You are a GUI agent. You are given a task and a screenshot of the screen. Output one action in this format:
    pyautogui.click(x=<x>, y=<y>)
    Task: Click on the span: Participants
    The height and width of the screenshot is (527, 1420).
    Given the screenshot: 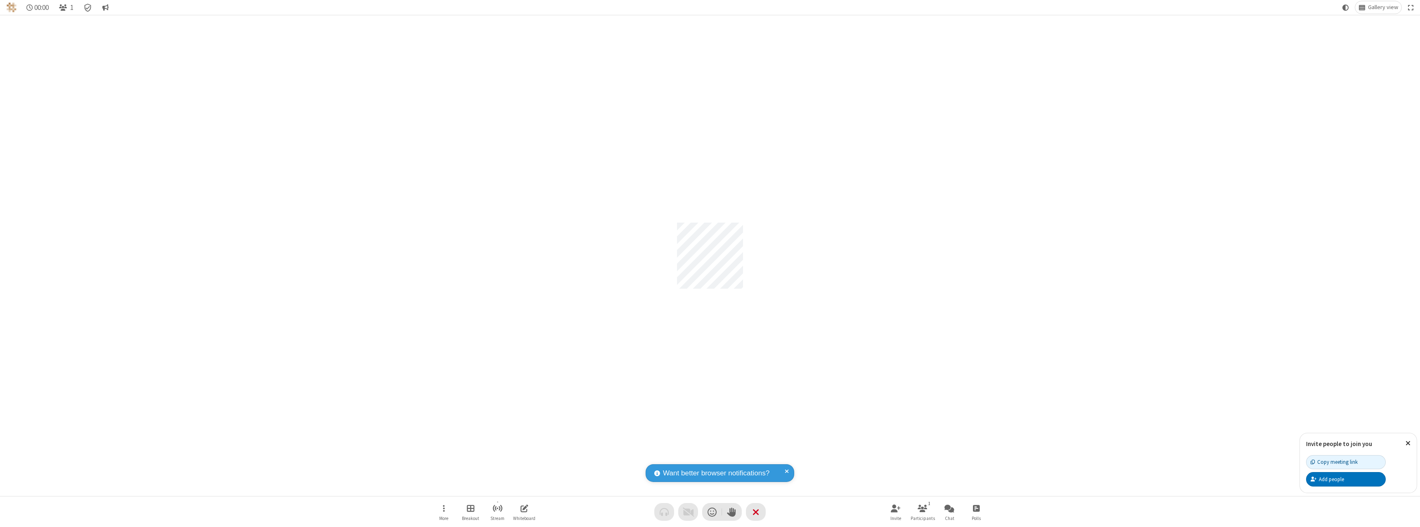 What is the action you would take?
    pyautogui.click(x=922, y=518)
    